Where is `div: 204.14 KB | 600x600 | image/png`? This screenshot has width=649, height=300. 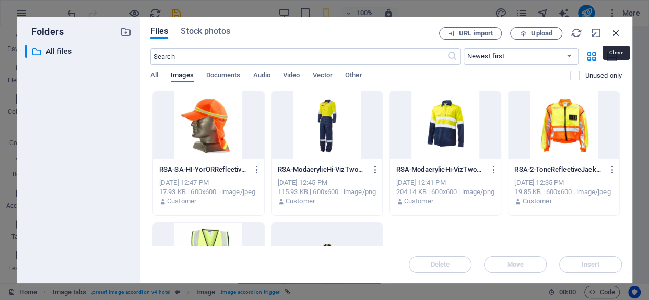 div: 204.14 KB | 600x600 | image/png is located at coordinates (445, 192).